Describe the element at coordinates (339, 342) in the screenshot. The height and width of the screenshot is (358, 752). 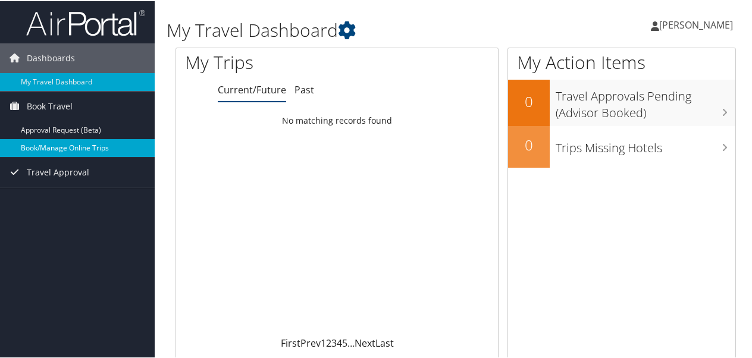
I see `a: 4` at that location.